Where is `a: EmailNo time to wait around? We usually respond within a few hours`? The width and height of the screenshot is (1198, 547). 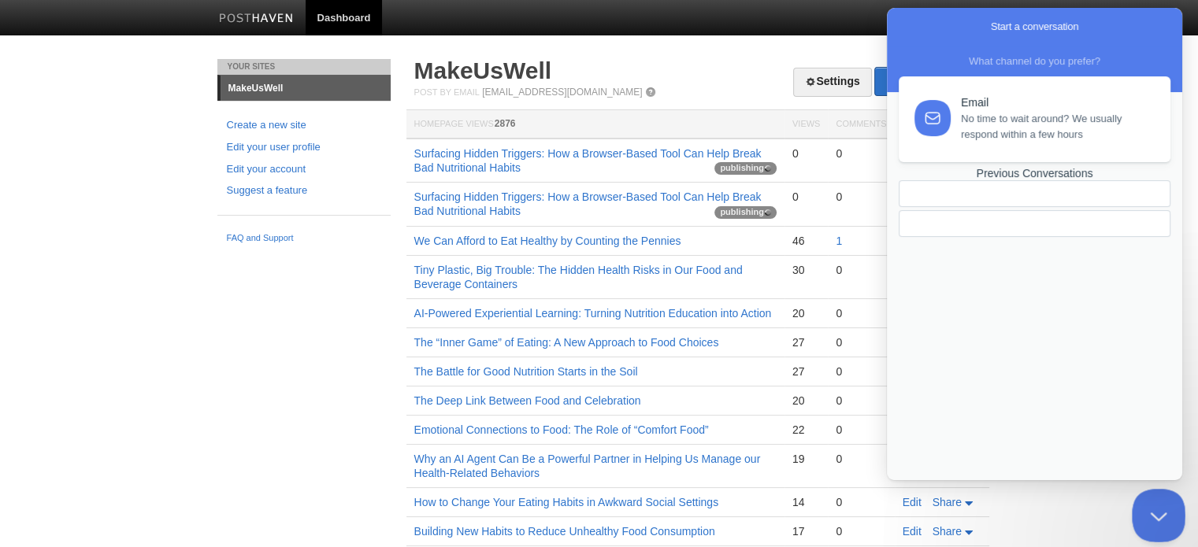 a: EmailNo time to wait around? We usually respond within a few hours is located at coordinates (147, 111).